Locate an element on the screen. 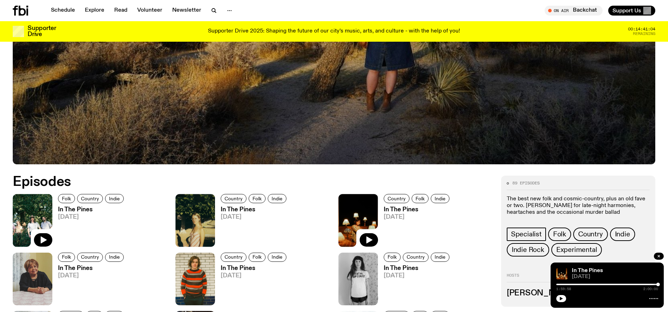  span: 89 episodes is located at coordinates (526, 183).